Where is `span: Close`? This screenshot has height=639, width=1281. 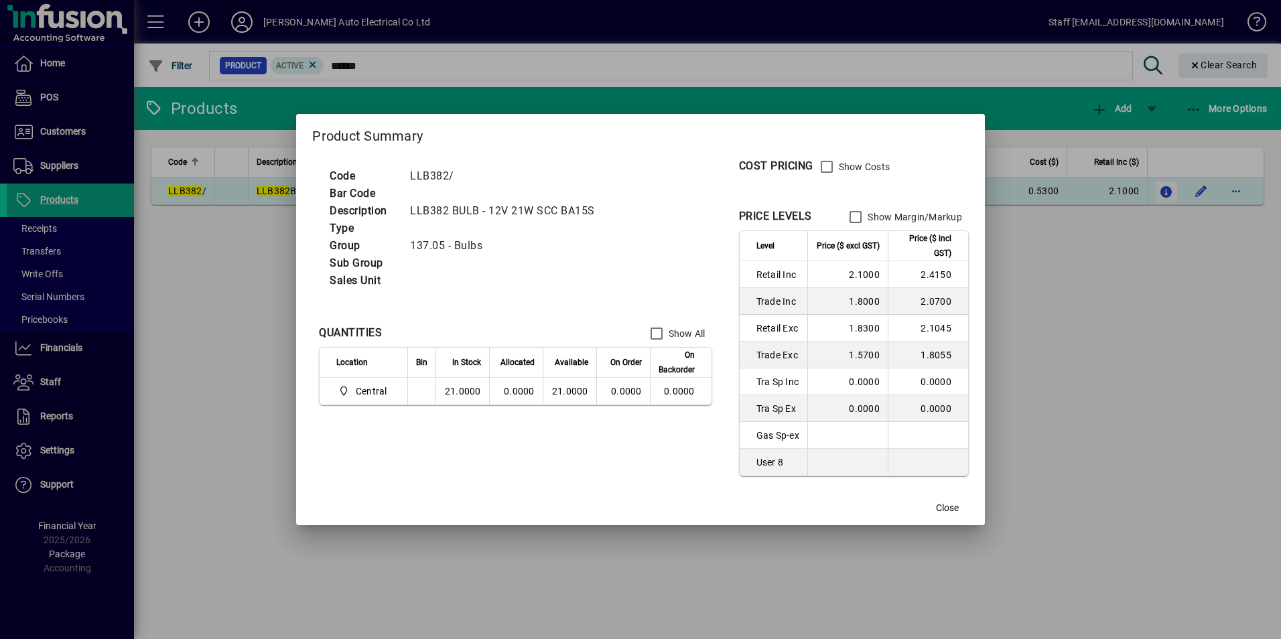
span: Close is located at coordinates (947, 508).